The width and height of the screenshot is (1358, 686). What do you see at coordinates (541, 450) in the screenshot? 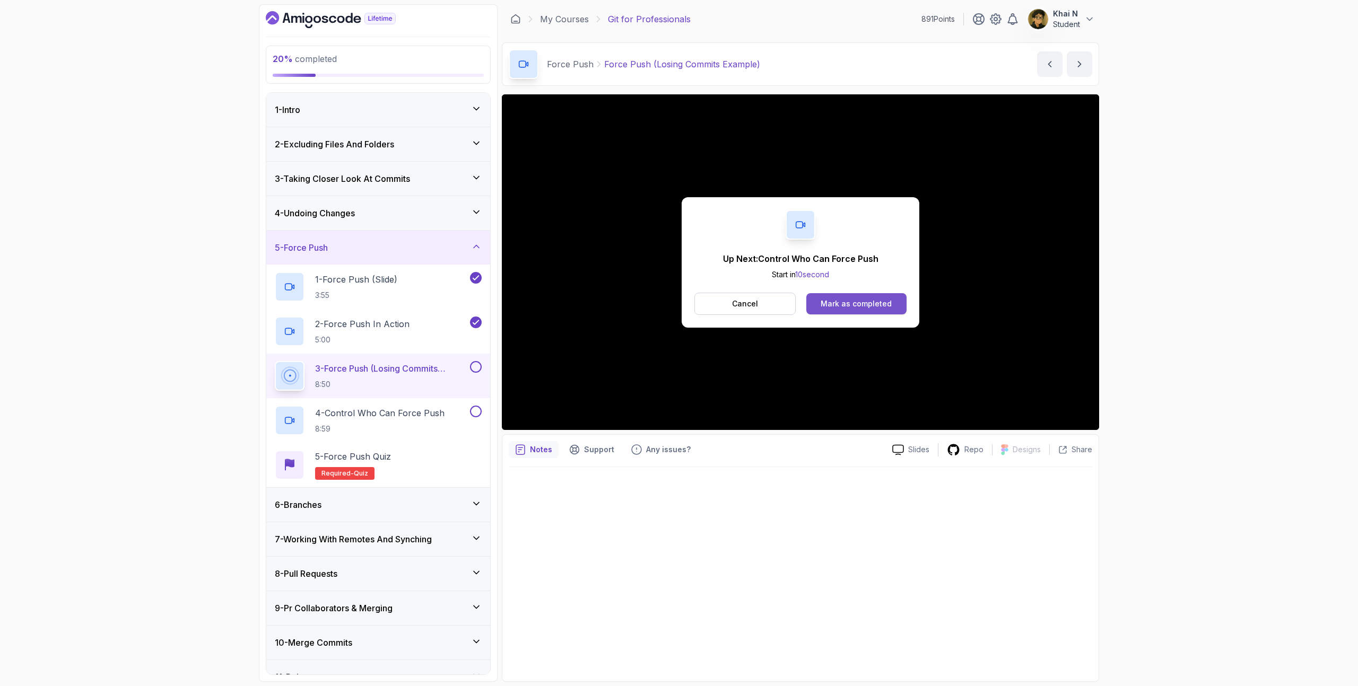
I see `p: Notes` at bounding box center [541, 450].